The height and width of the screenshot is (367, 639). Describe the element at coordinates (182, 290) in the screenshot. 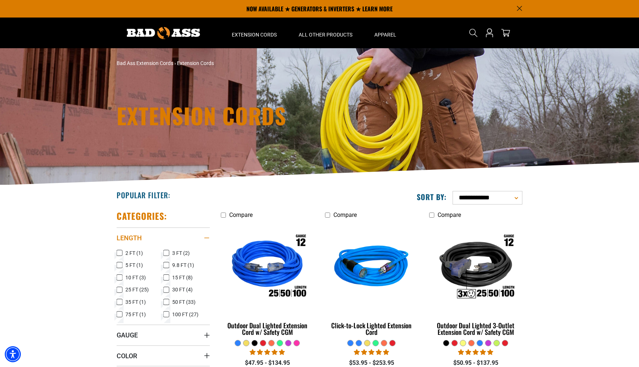

I see `span: 30 FT (4)` at that location.